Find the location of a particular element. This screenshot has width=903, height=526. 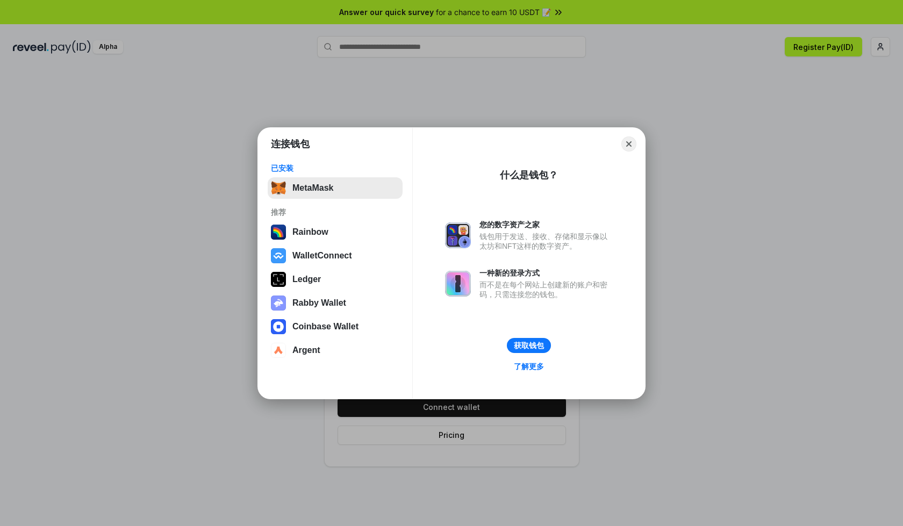

h1: 连接钱包 is located at coordinates (290, 144).